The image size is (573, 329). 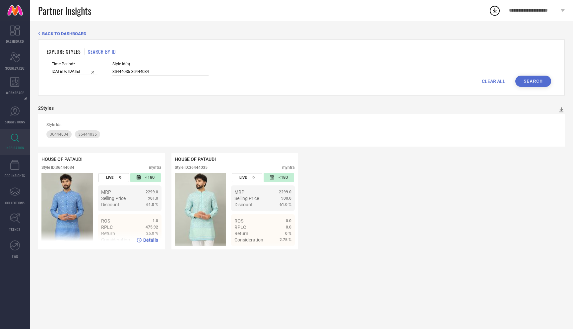 I want to click on span: WORKSPACE, so click(x=15, y=92).